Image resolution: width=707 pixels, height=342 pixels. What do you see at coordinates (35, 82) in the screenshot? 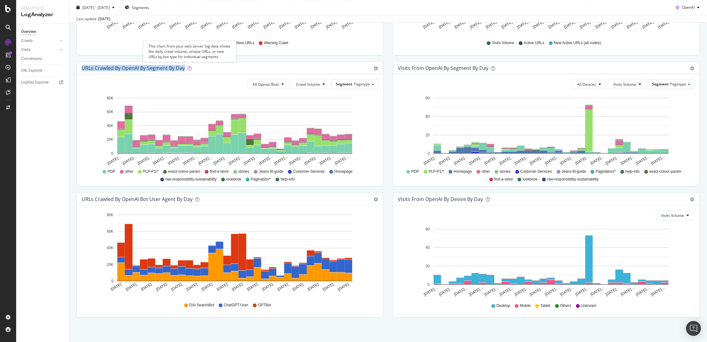
I see `div: Logfiles Explorer` at bounding box center [35, 82].